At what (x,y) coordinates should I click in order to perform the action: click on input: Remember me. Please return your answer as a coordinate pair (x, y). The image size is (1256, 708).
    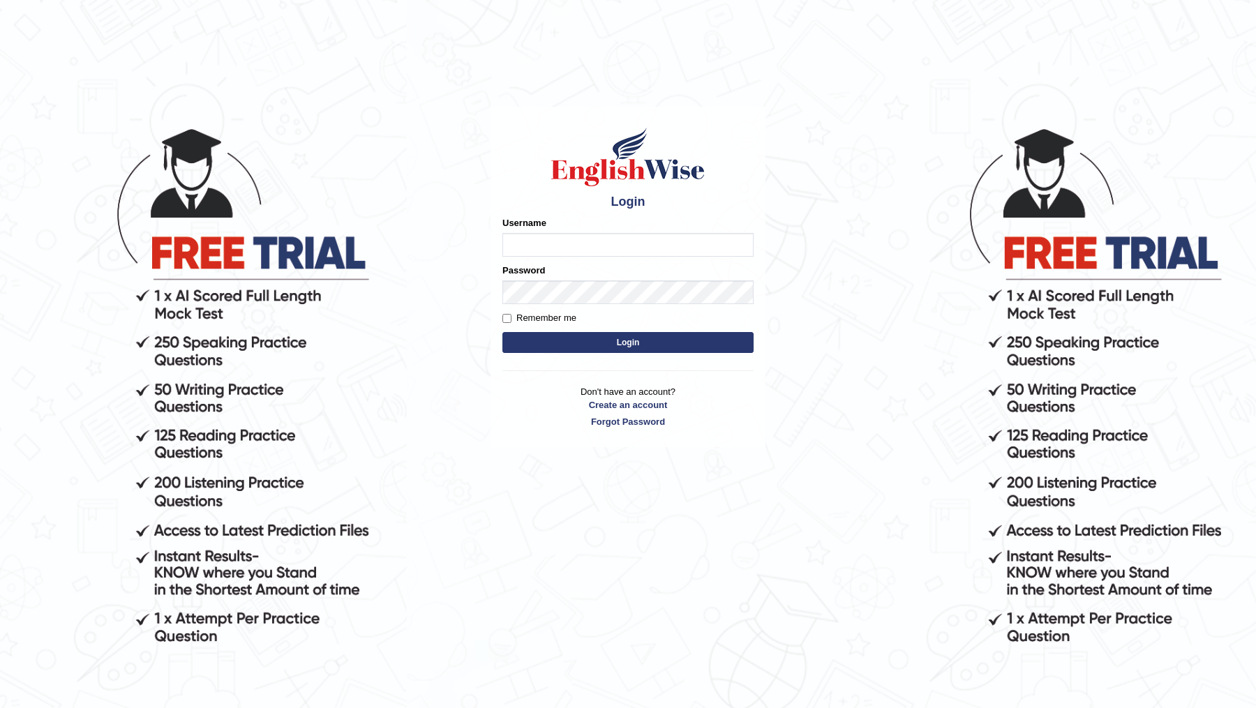
    Looking at the image, I should click on (507, 318).